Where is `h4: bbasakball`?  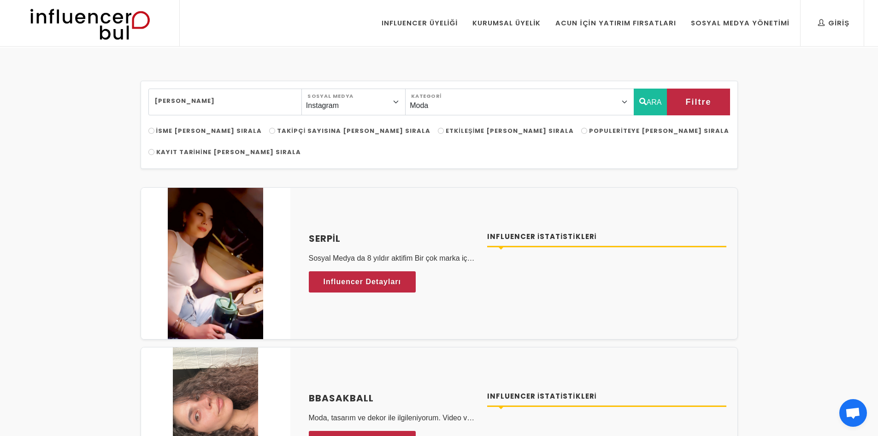 h4: bbasakball is located at coordinates (393, 398).